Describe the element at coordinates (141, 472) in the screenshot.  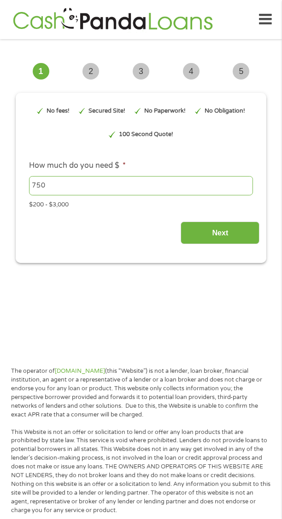
I see `p: This Website is not an offer or solicitation to lend or offer any loan products that are prohibit...` at that location.